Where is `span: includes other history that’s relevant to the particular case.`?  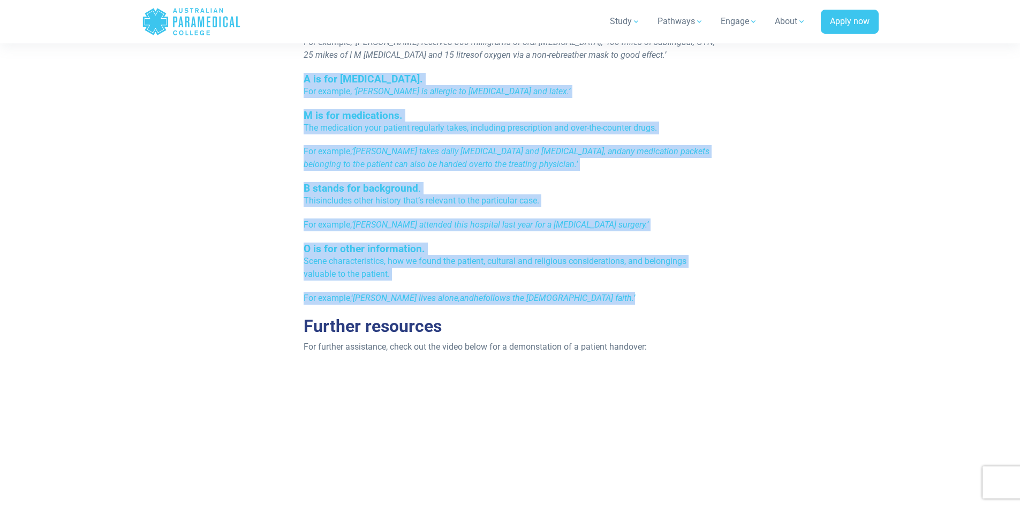 span: includes other history that’s relevant to the particular case. is located at coordinates (429, 200).